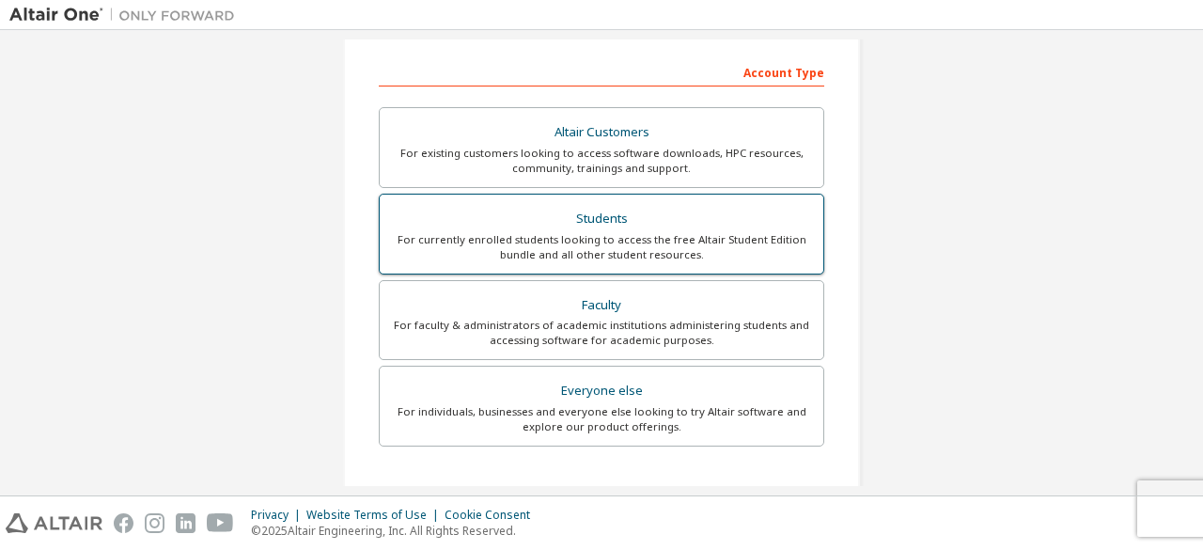  Describe the element at coordinates (602, 306) in the screenshot. I see `div: Faculty` at that location.